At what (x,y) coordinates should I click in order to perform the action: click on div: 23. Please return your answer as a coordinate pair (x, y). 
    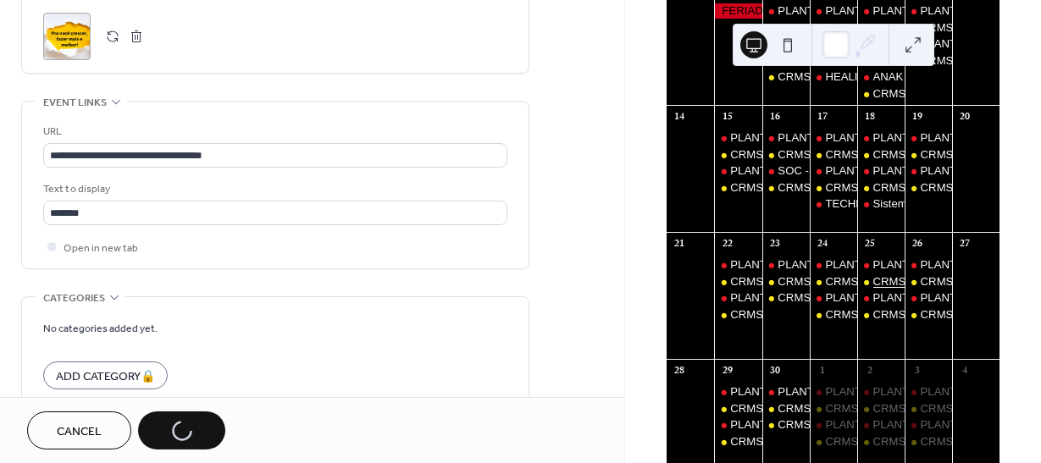
    Looking at the image, I should click on (774, 244).